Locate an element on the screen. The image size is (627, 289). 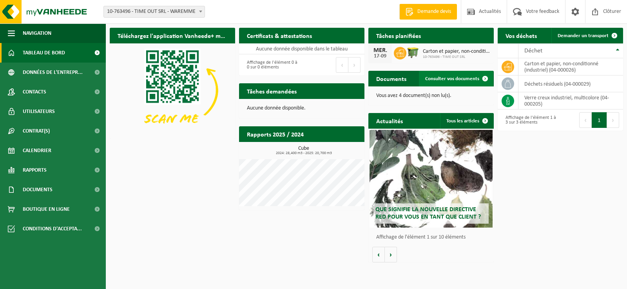
h2: Vos déchets is located at coordinates (521, 35).